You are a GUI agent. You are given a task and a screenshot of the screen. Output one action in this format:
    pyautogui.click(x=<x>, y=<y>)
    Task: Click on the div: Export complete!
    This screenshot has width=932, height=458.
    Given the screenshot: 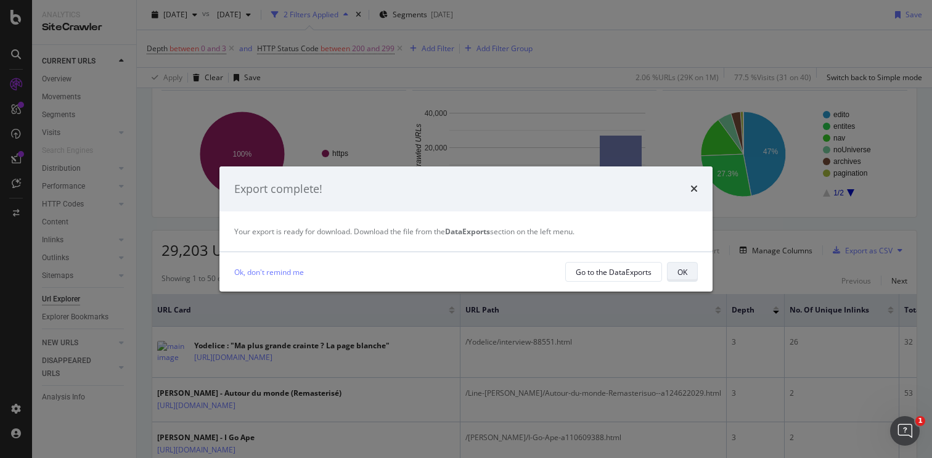 What is the action you would take?
    pyautogui.click(x=278, y=189)
    